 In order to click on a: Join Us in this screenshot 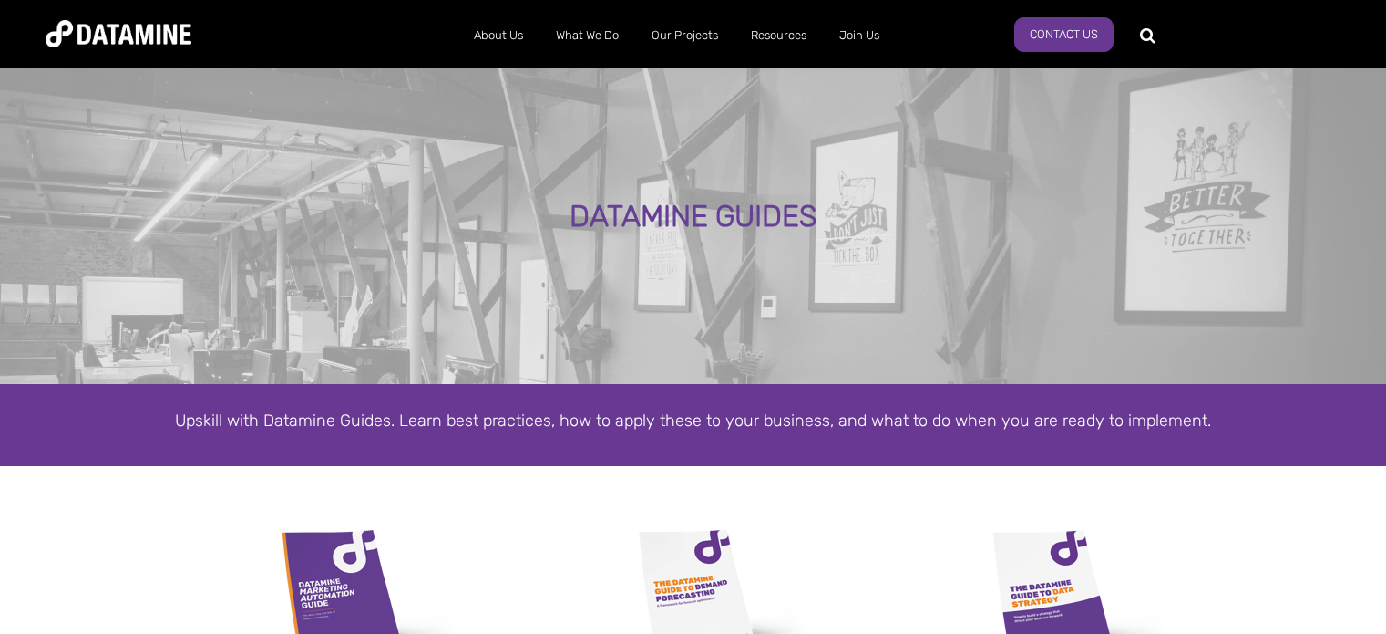, I will do `click(860, 36)`.